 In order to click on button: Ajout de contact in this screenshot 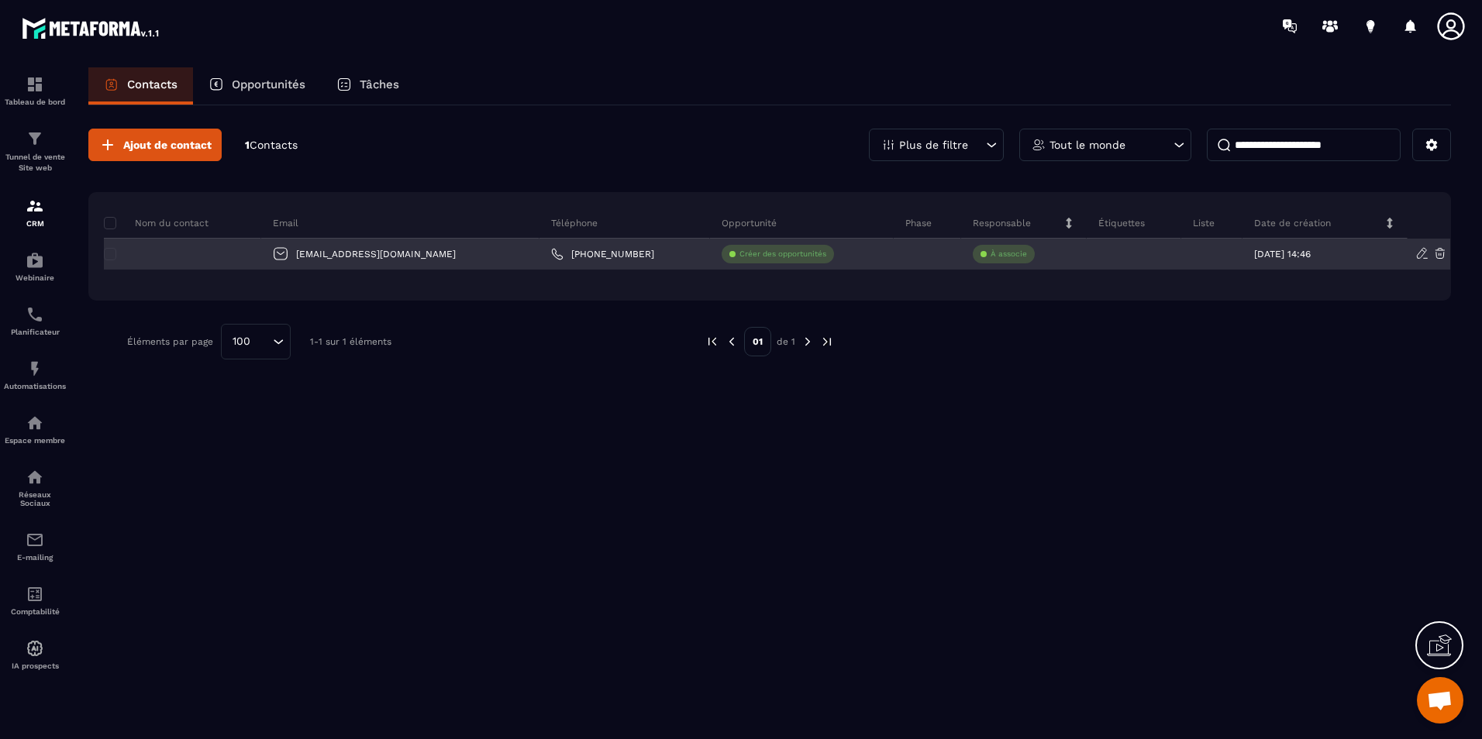, I will do `click(155, 145)`.